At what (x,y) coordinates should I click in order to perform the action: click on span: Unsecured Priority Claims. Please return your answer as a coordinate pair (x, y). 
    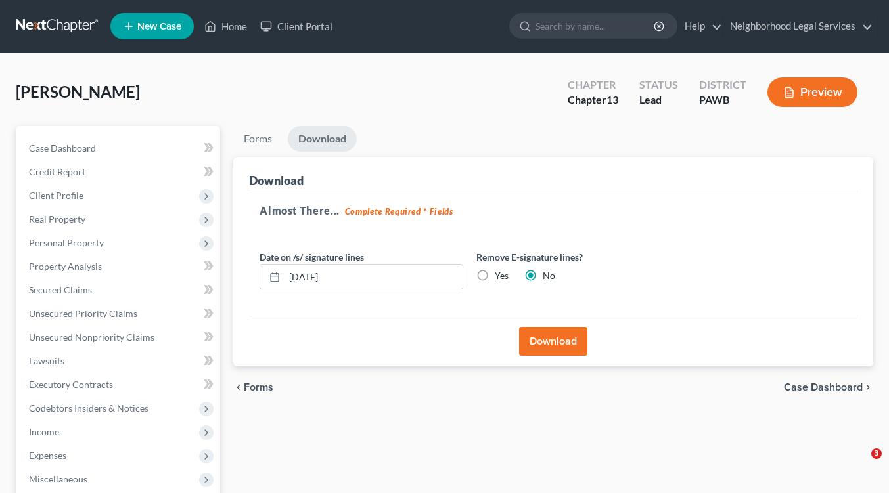
    Looking at the image, I should click on (83, 313).